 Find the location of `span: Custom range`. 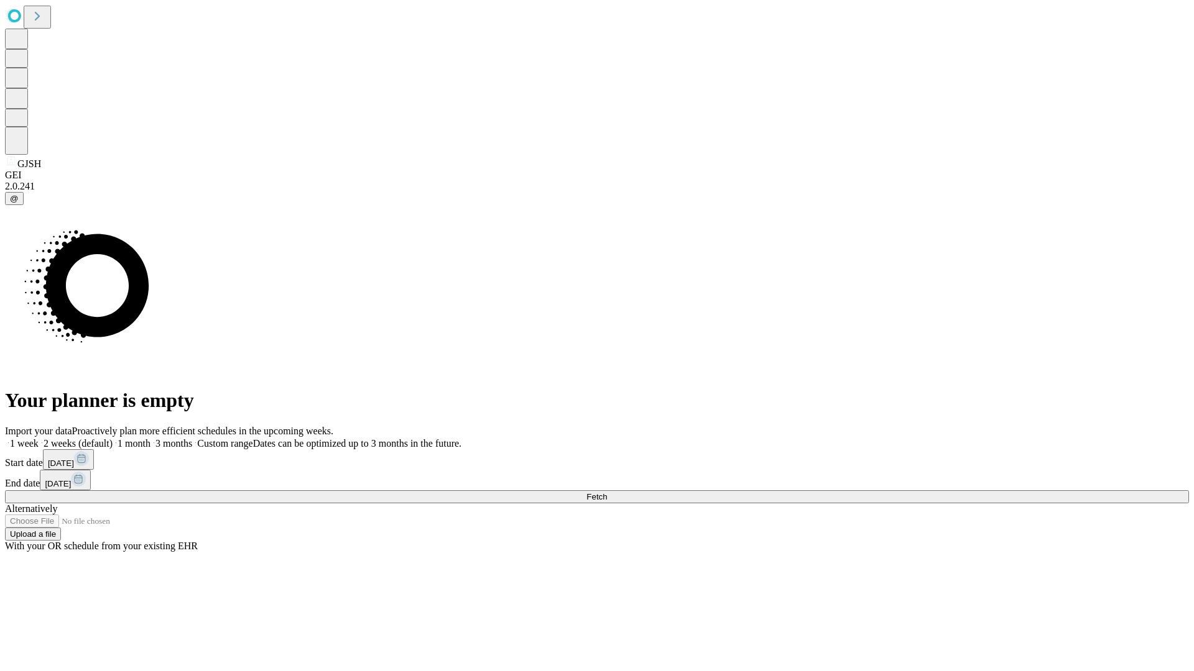

span: Custom range is located at coordinates (224, 443).